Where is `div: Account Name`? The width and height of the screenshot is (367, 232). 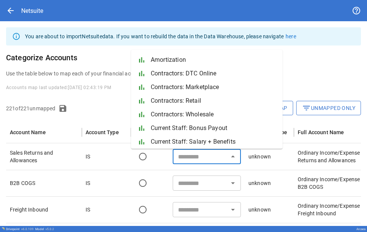
div: Account Name is located at coordinates (28, 132).